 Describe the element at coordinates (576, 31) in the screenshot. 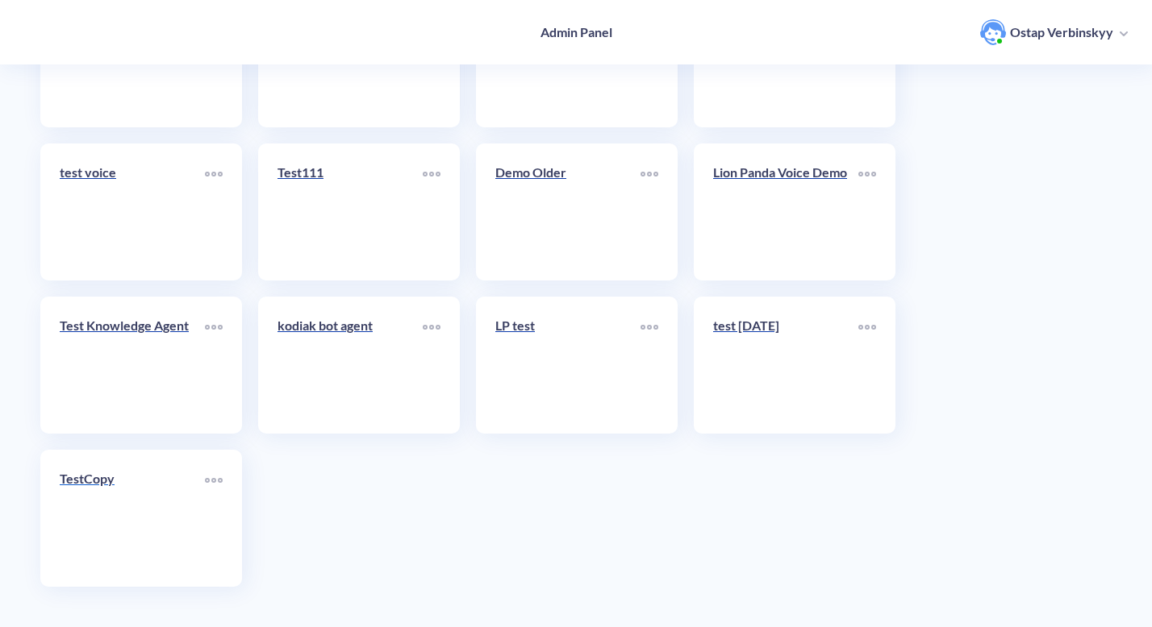

I see `h4: Admin Panel` at that location.